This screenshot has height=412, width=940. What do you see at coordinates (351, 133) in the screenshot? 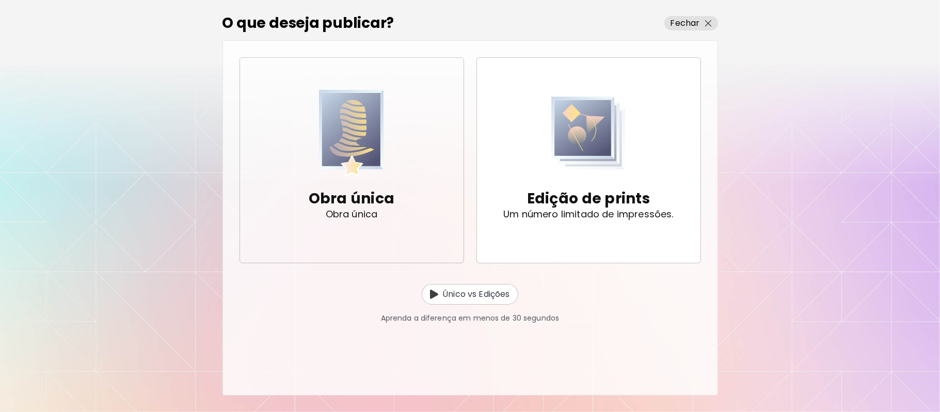
I see `img: Unique Artwork` at bounding box center [351, 133].